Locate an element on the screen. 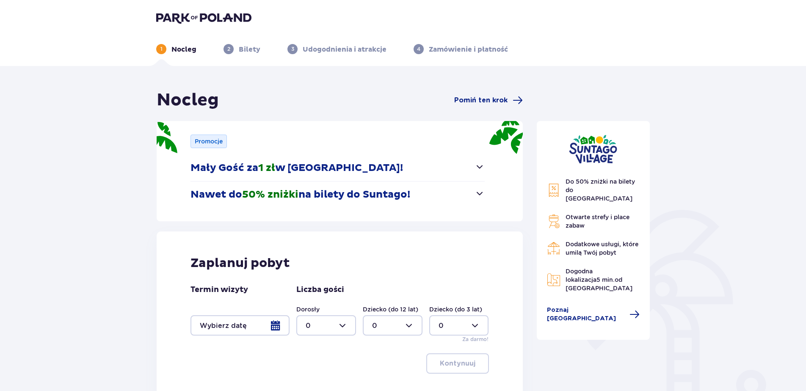 The image size is (806, 391). h1: Nocleg is located at coordinates (188, 100).